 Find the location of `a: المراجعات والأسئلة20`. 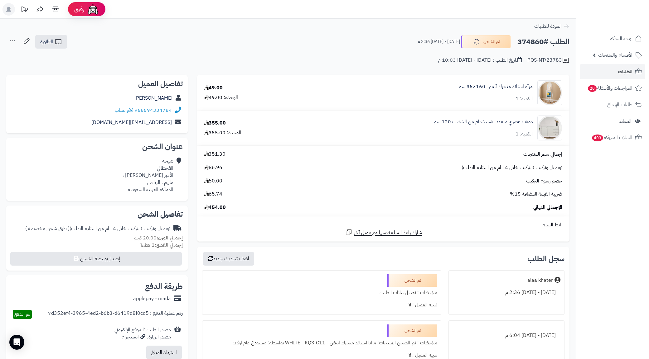

a: المراجعات والأسئلة20 is located at coordinates (612, 88).